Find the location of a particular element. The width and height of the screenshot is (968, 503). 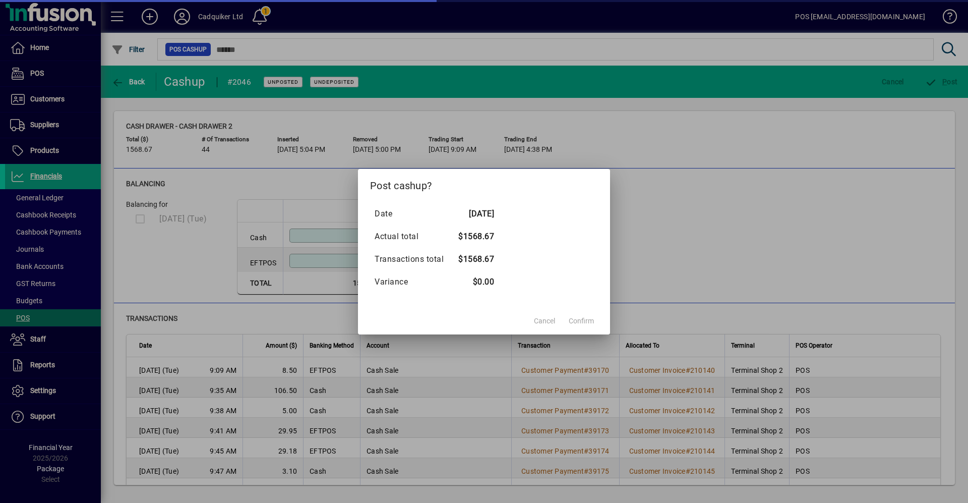

td: Actual total is located at coordinates (414, 236).